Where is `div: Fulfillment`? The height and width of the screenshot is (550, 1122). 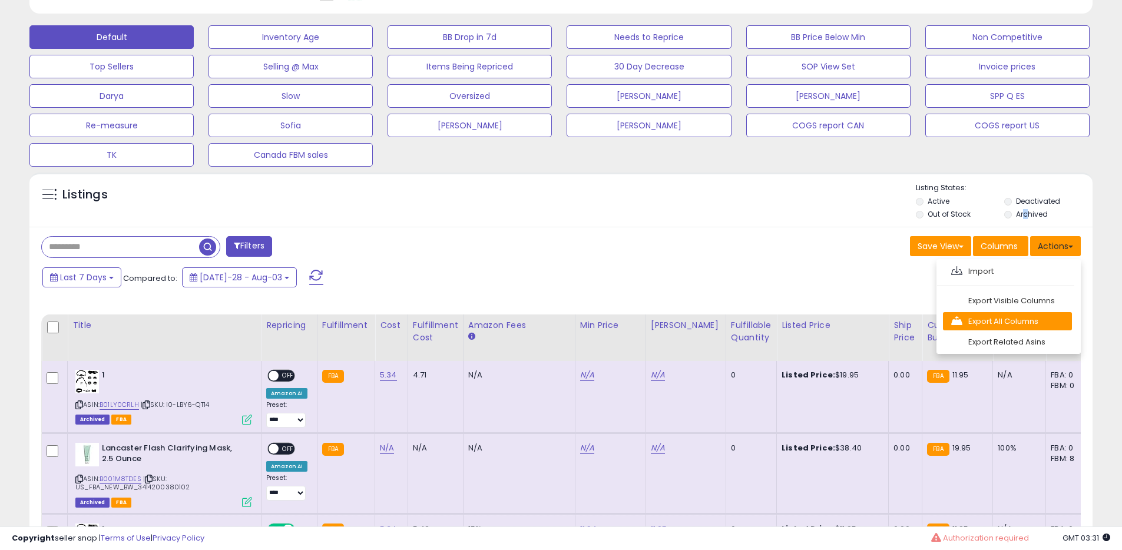
div: Fulfillment is located at coordinates (346, 325).